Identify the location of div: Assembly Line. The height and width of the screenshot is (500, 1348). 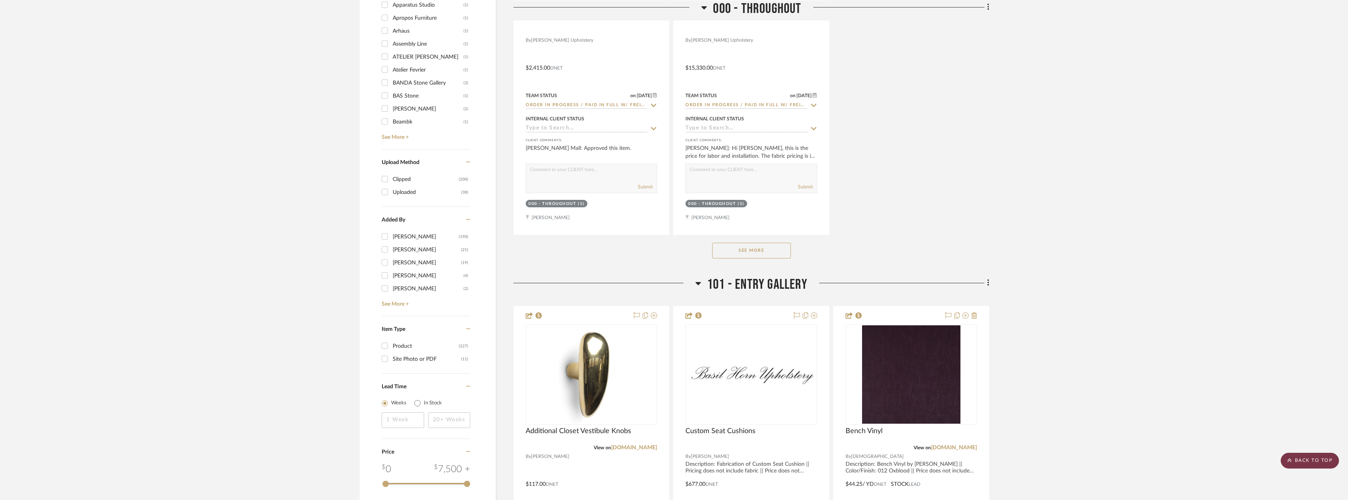
(428, 44).